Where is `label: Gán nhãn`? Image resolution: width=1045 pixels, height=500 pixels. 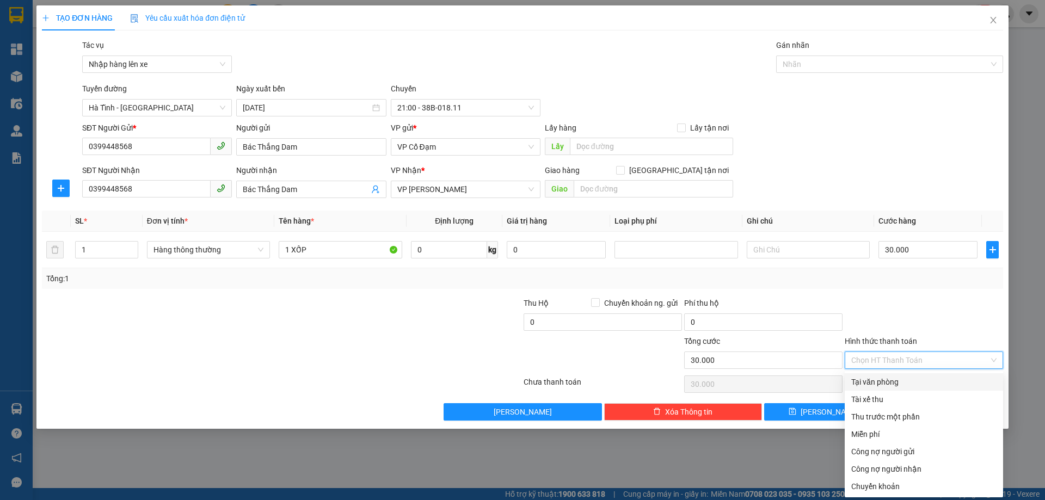 label: Gán nhãn is located at coordinates (793, 45).